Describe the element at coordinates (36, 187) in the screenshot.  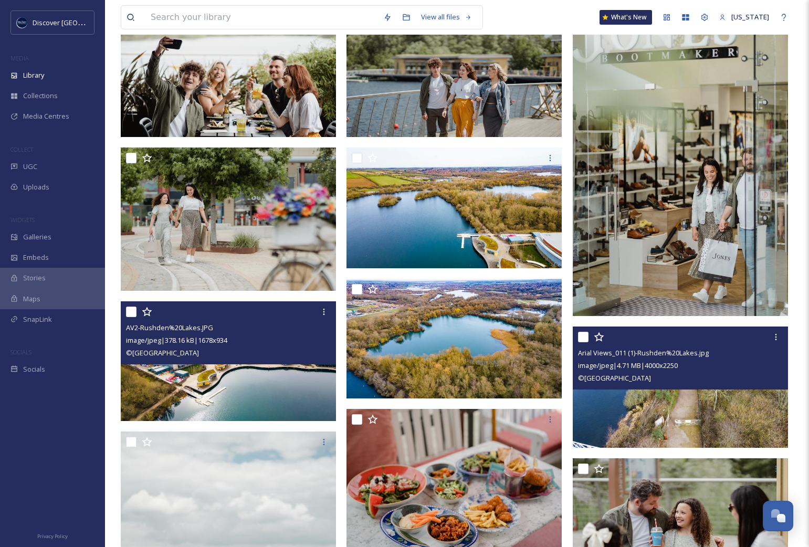
I see `span: Uploads` at that location.